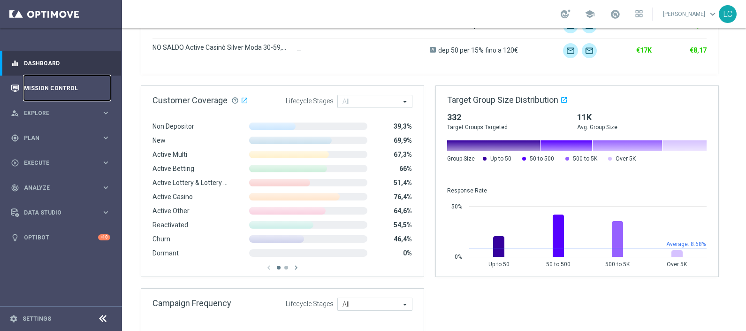 The image size is (746, 331). Describe the element at coordinates (60, 237) in the screenshot. I see `button: lightbulb Optibot +10` at that location.